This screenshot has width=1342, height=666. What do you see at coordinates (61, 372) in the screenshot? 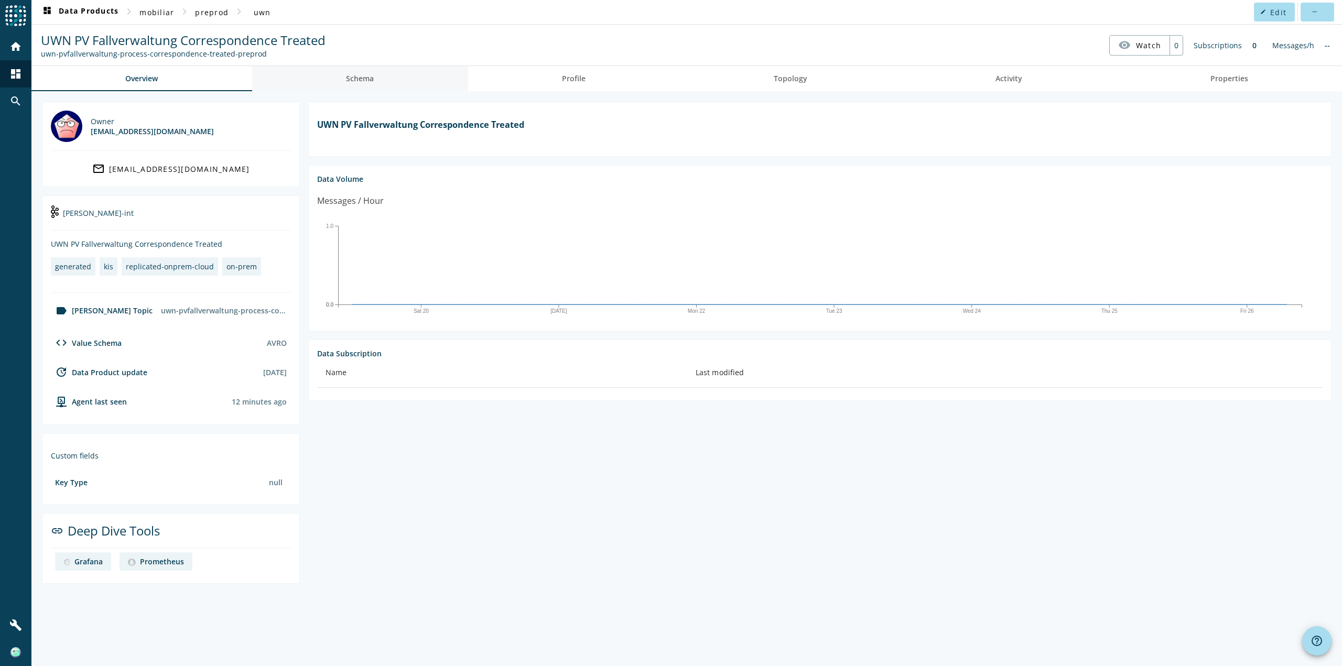
I see `mat-icon: update` at bounding box center [61, 372].